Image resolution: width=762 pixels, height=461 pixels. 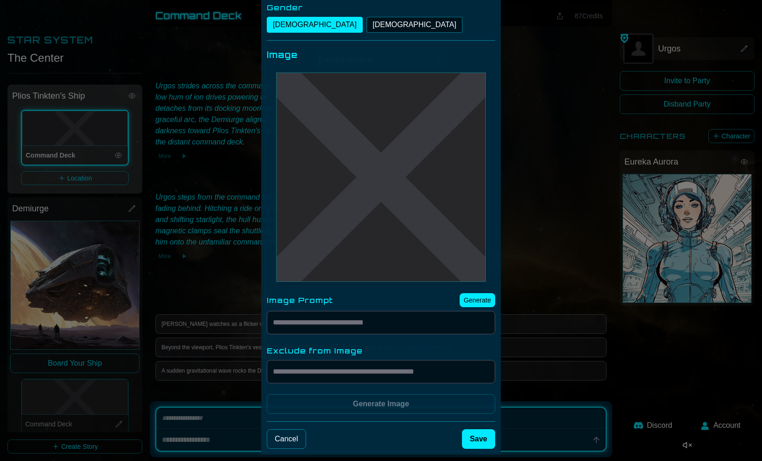 I want to click on label: Image Prompt, so click(x=299, y=300).